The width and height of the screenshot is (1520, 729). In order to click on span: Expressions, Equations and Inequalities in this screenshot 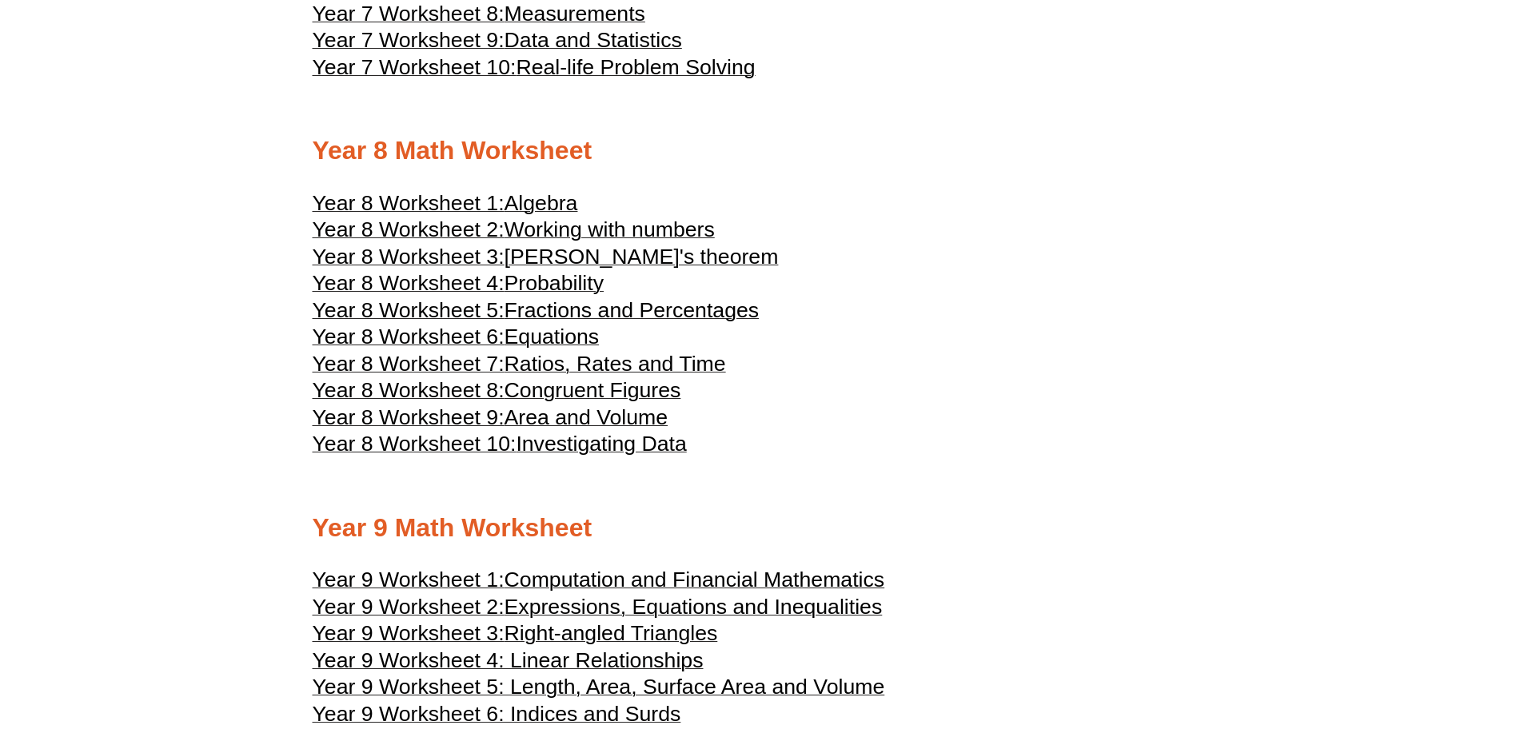, I will do `click(693, 607)`.